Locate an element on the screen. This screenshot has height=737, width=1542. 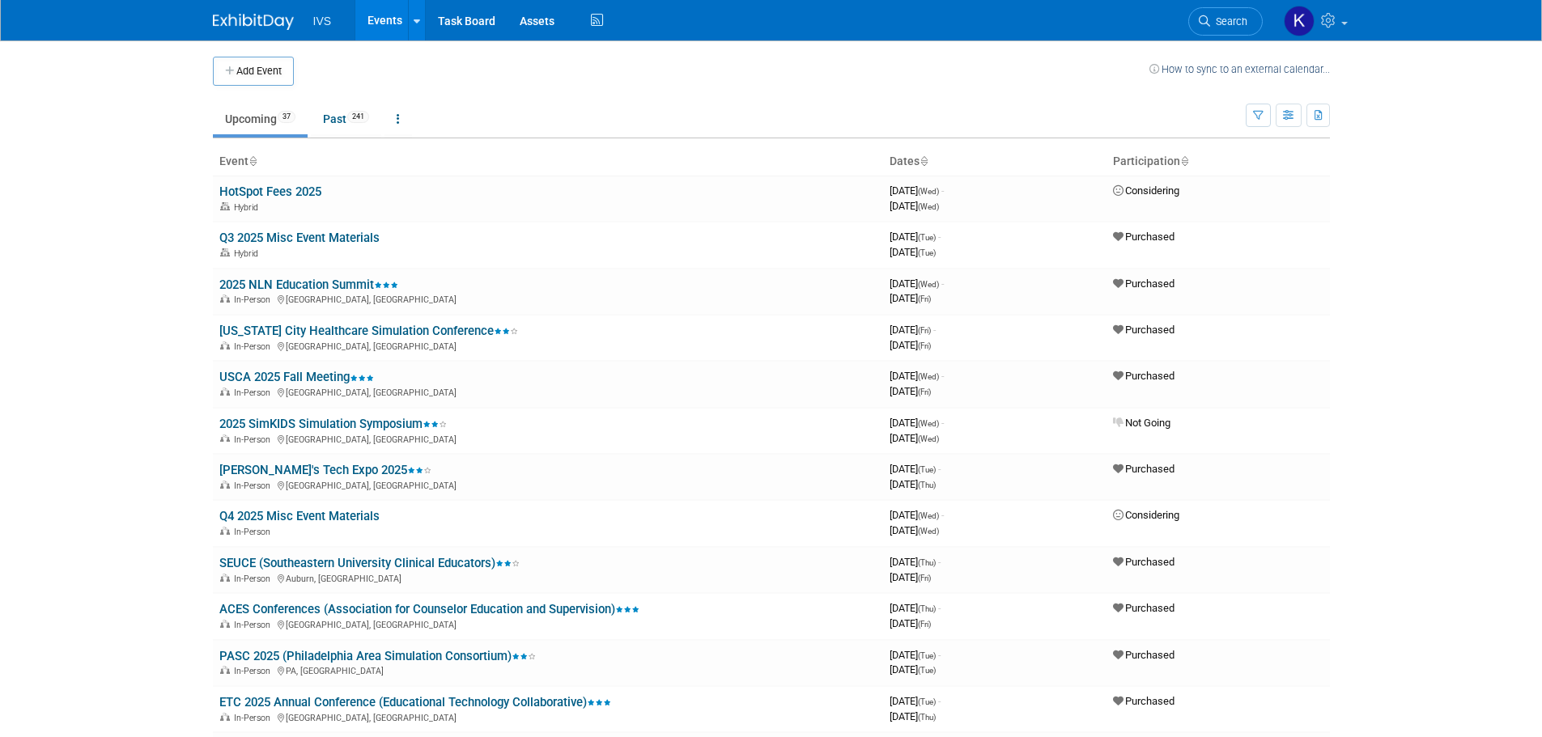
a: HotSpot Fees 2025 is located at coordinates (270, 192).